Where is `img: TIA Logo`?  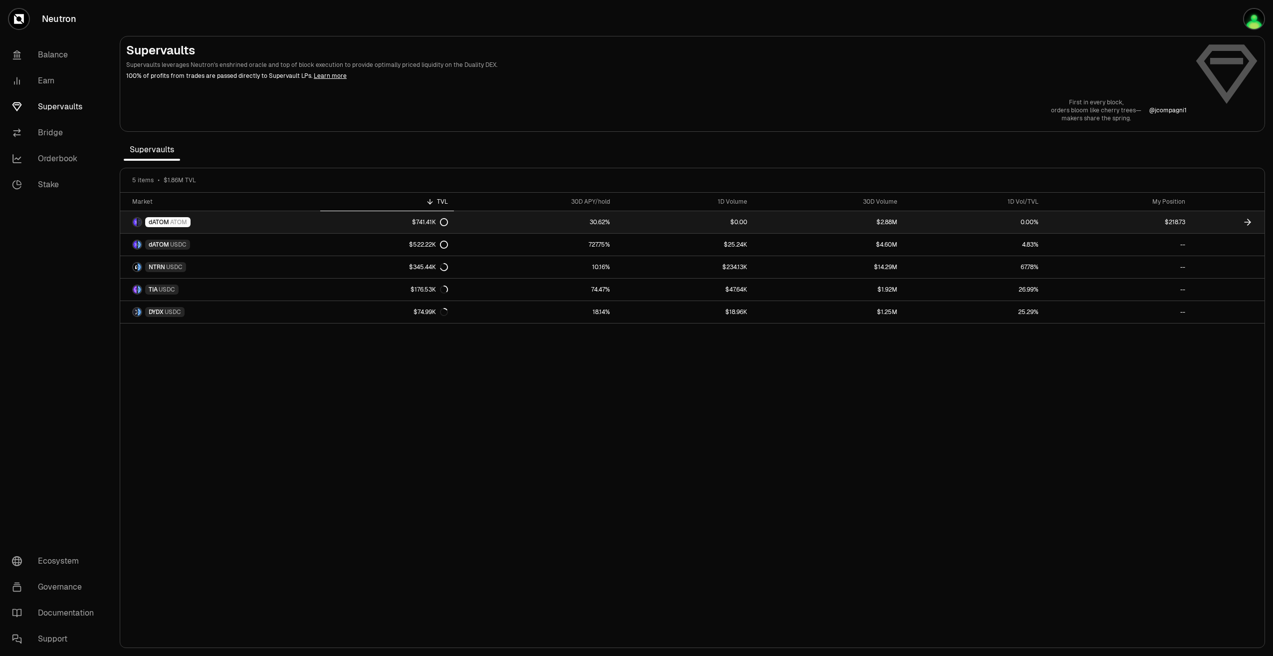
img: TIA Logo is located at coordinates (135, 289).